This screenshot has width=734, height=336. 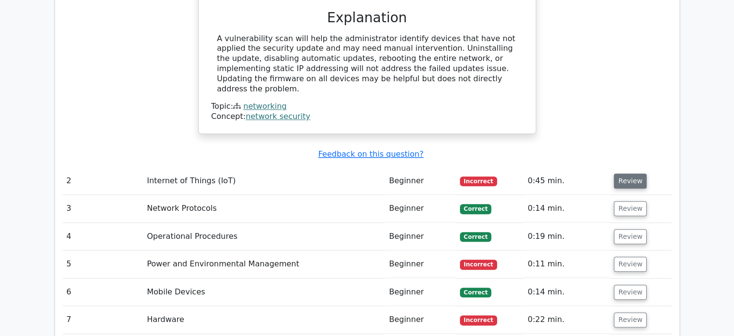 What do you see at coordinates (567, 181) in the screenshot?
I see `td: 0:45 min.` at bounding box center [567, 181].